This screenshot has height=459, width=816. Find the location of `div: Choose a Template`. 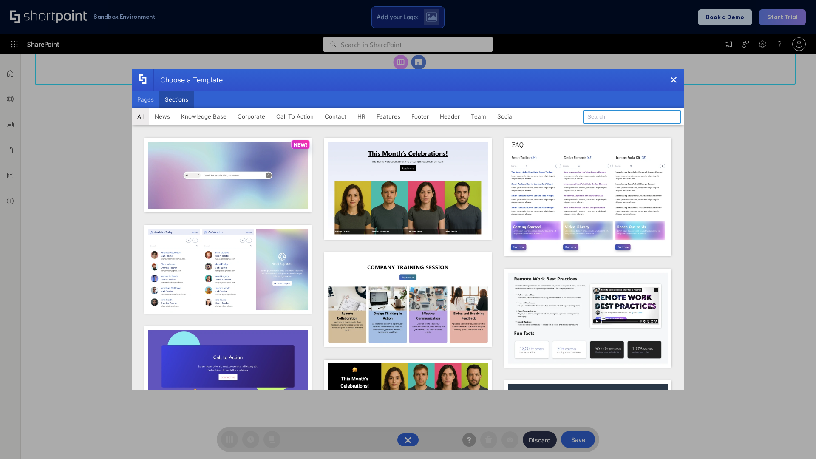

div: Choose a Template is located at coordinates (188, 80).